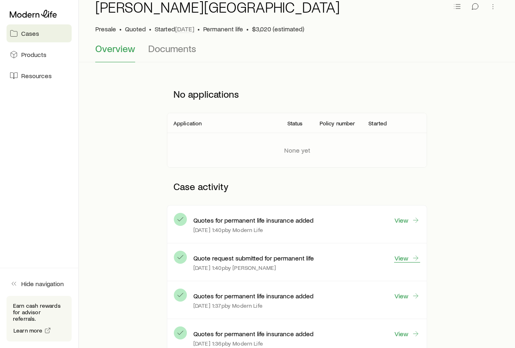 The height and width of the screenshot is (348, 515). What do you see at coordinates (39, 312) in the screenshot?
I see `p: Earn cash rewards for advisor referrals.` at bounding box center [39, 312].